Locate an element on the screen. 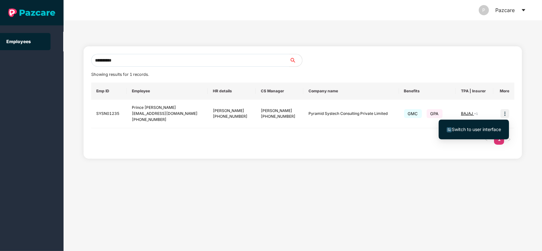 The image size is (542, 251). span: Showing results for 1 records. is located at coordinates (120, 74).